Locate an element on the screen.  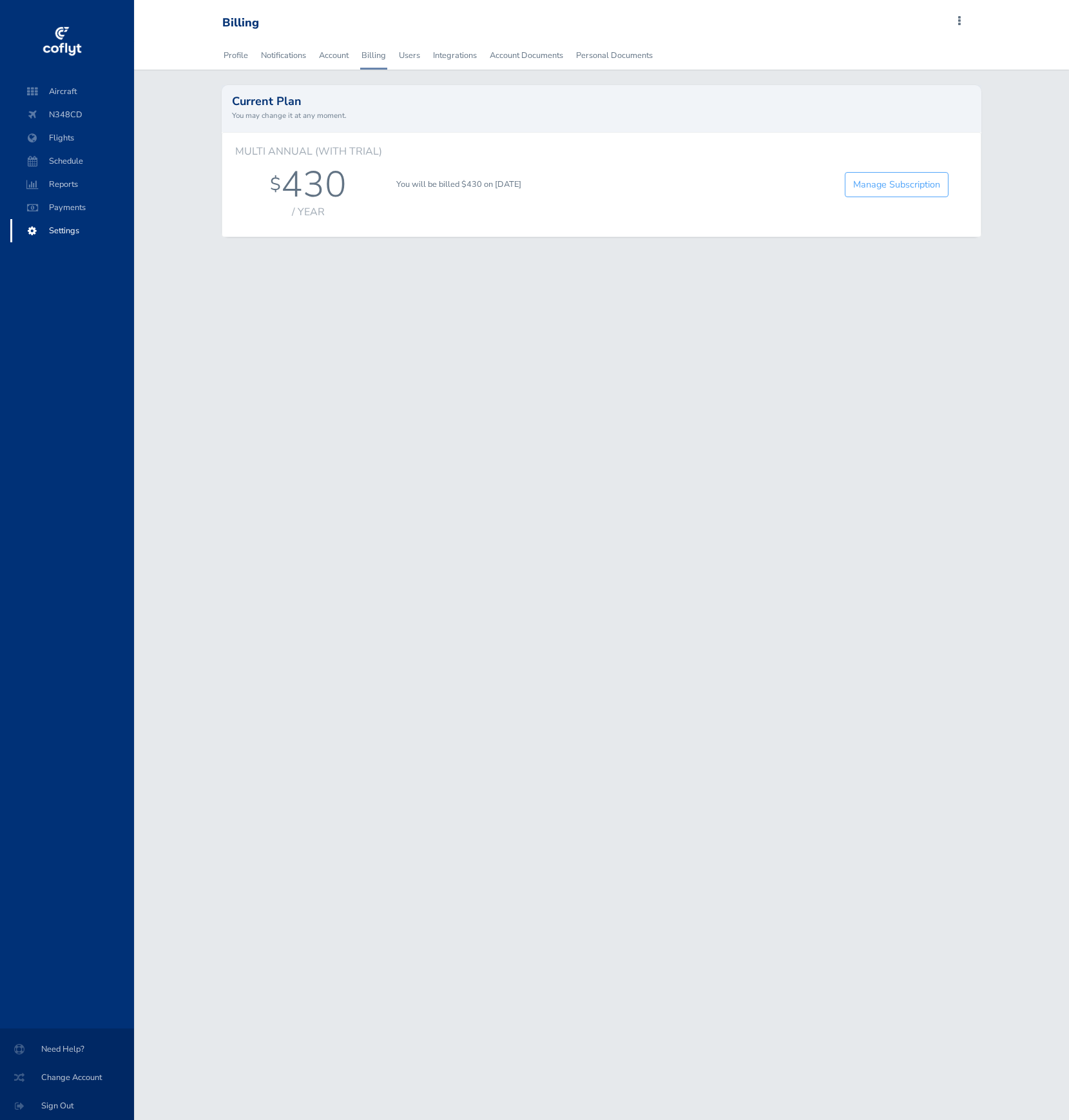
span: Reports is located at coordinates (72, 184).